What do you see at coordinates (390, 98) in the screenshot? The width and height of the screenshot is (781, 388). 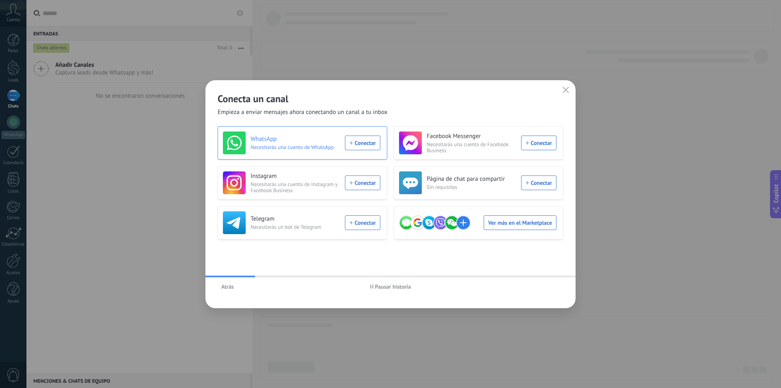 I see `h2: Conecta un canal` at bounding box center [390, 98].